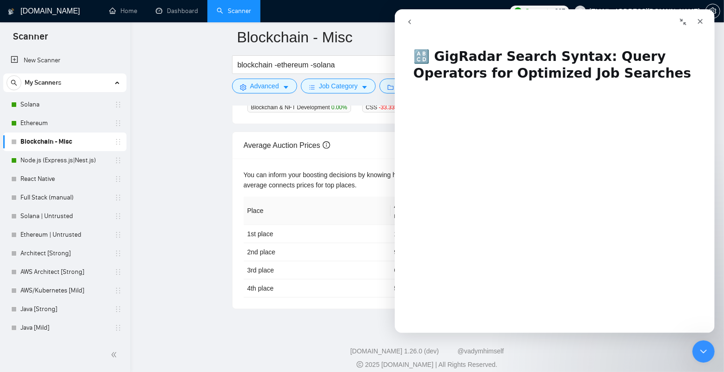 The width and height of the screenshot is (724, 372). What do you see at coordinates (340, 107) in the screenshot?
I see `span: 0.00 %` at bounding box center [340, 107].